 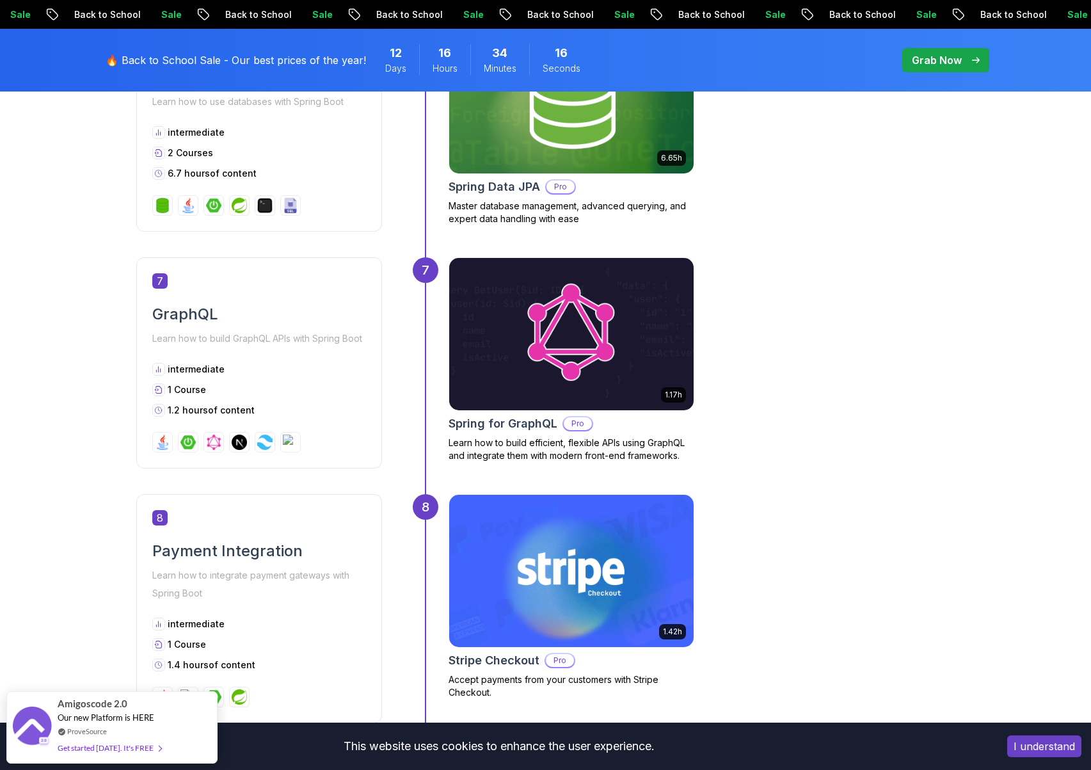 I want to click on span: Seconds, so click(x=561, y=68).